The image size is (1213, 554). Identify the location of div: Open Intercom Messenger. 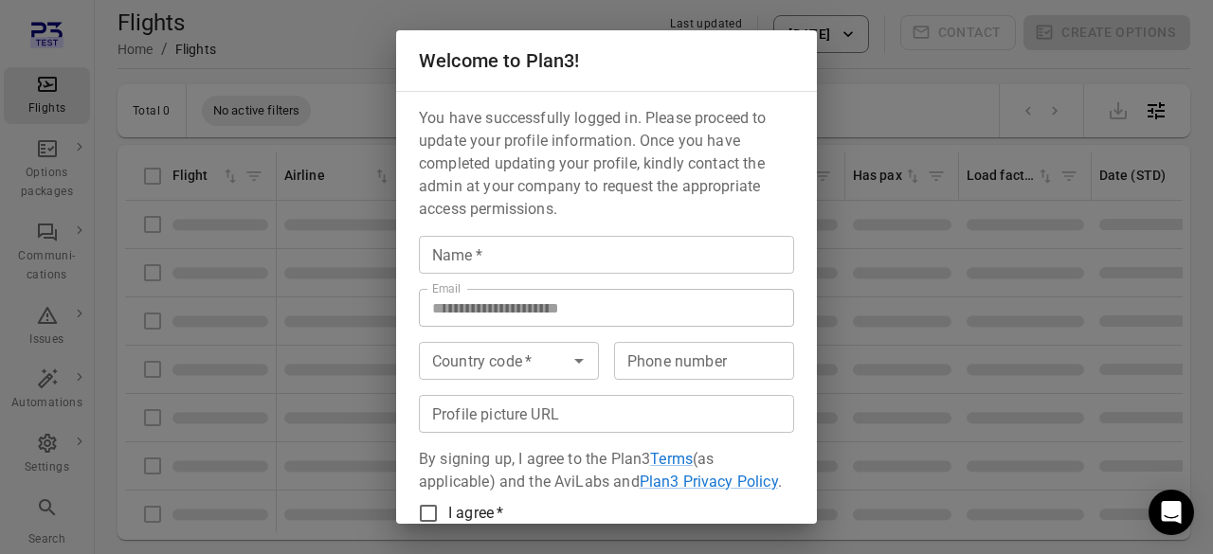
(1171, 513).